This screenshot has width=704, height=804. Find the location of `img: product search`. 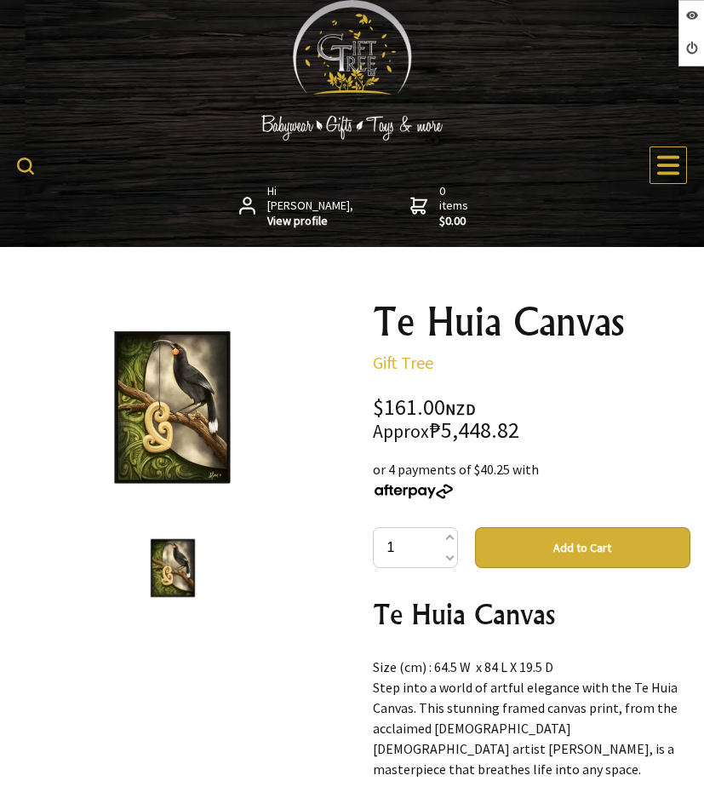

img: product search is located at coordinates (26, 166).